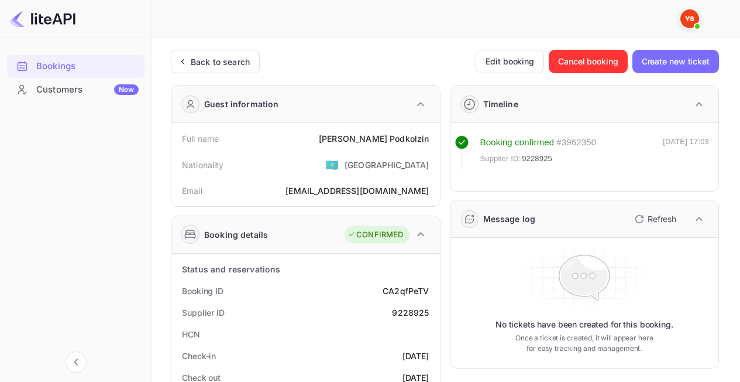 This screenshot has height=382, width=740. What do you see at coordinates (406, 290) in the screenshot?
I see `div: CA2qfPeTV` at bounding box center [406, 290].